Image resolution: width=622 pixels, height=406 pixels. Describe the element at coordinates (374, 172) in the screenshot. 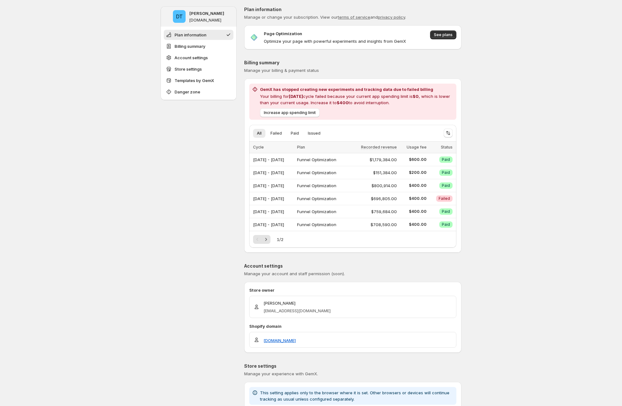

I see `div: $151,384.00` at that location.